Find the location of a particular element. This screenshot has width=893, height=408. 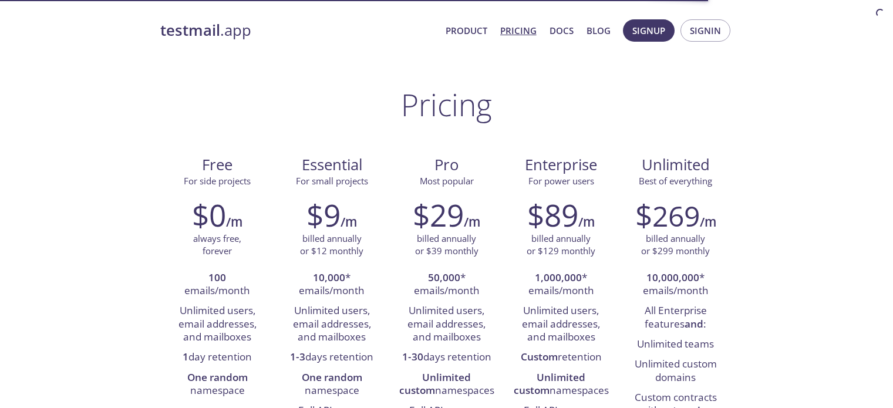

li: All Enterprise features : is located at coordinates (675, 318).